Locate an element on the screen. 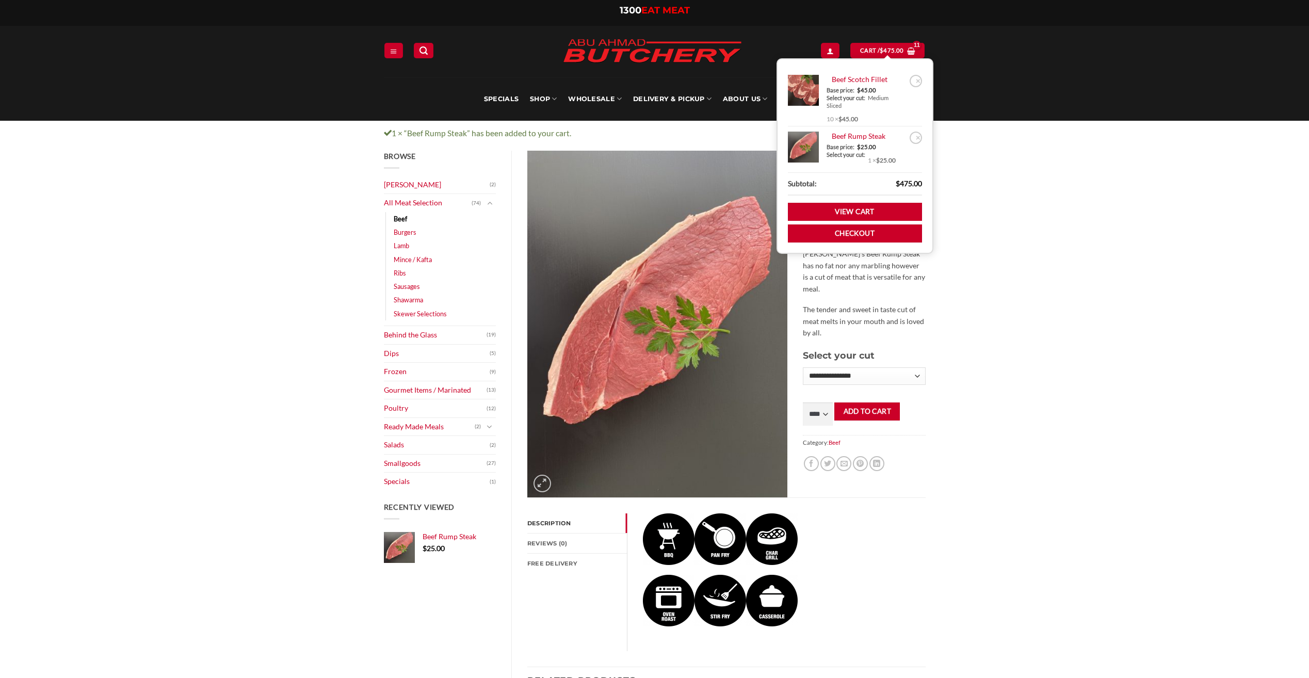 The height and width of the screenshot is (678, 1309). a: Lamb is located at coordinates (401, 246).